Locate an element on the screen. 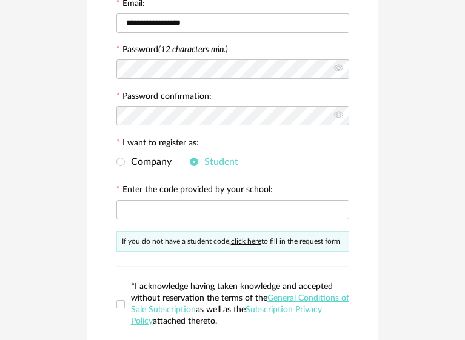  i: (12 characters min.) is located at coordinates (193, 50).